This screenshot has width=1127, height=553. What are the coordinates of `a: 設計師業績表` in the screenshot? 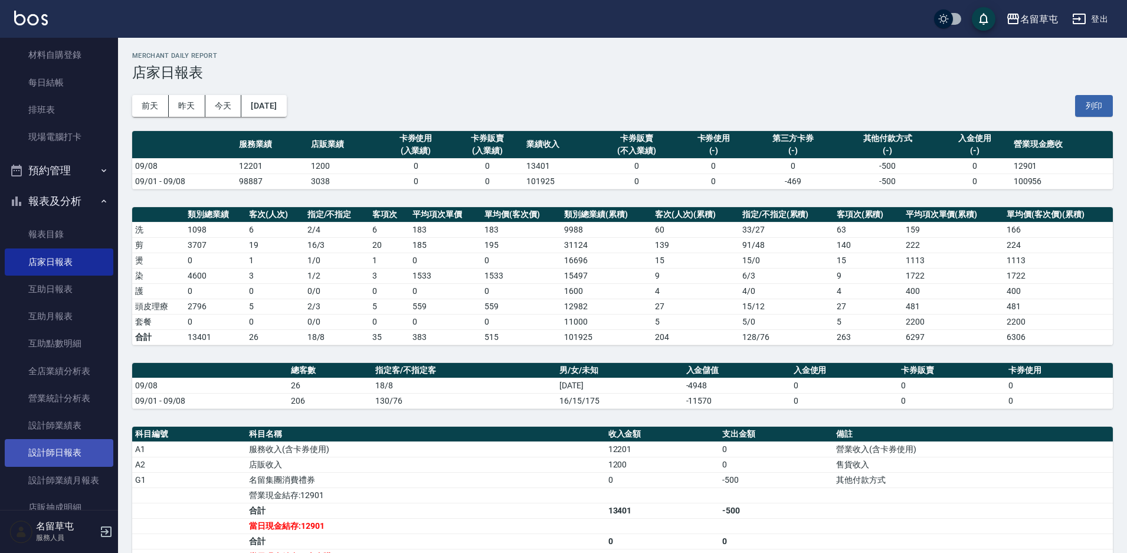 It's located at (59, 426).